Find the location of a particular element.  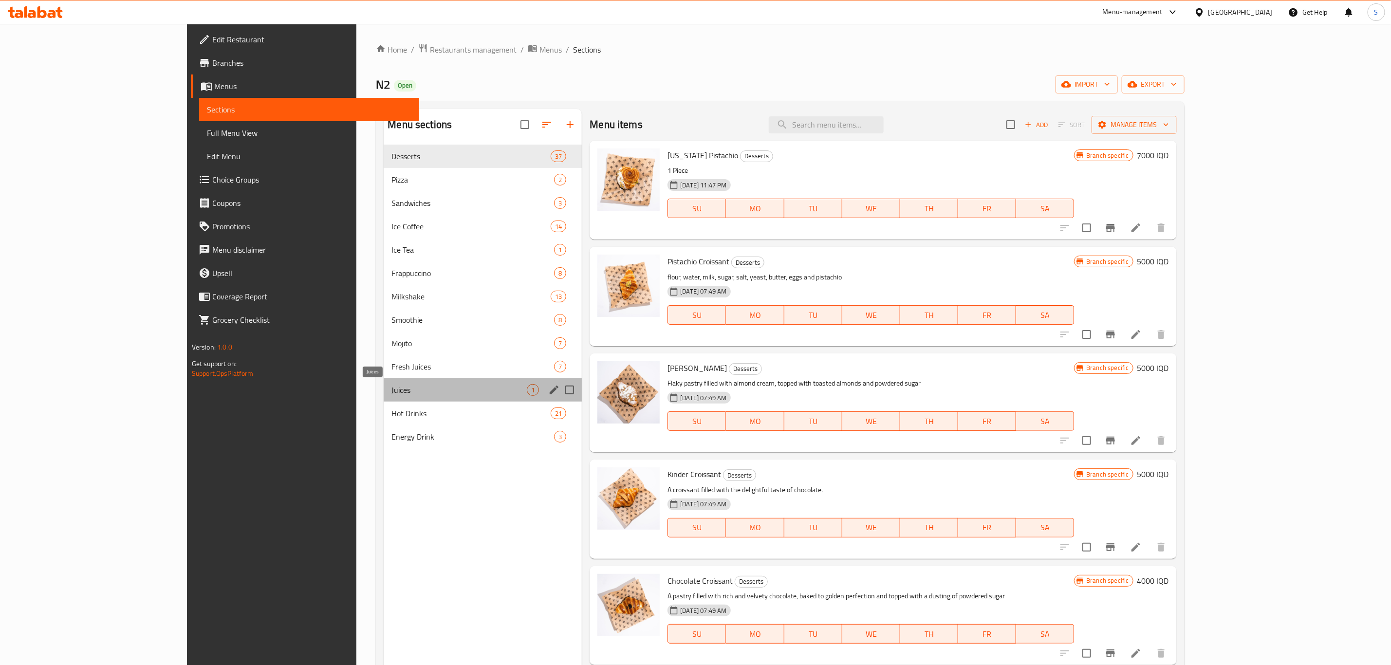

a: Coupons is located at coordinates (305, 203).